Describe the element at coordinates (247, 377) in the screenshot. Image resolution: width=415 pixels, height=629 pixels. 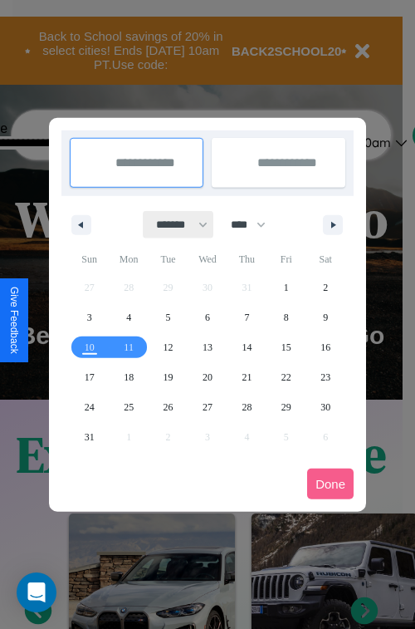
I see `button: 21` at that location.